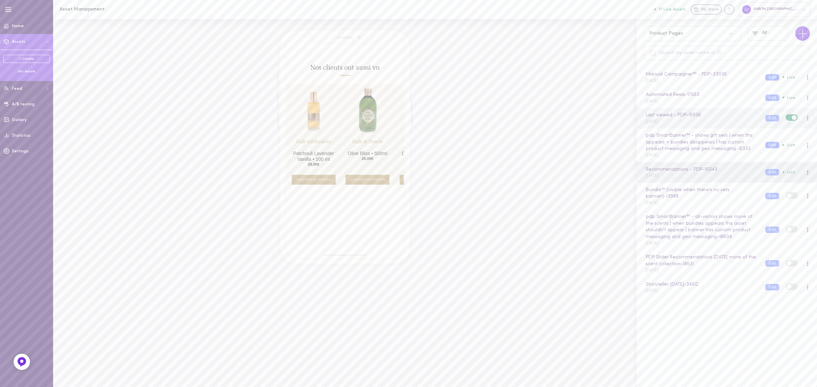 This screenshot has width=817, height=387. I want to click on div: pdp SmartBanner™ - shows gift sets | when this appears > bundles disappears | has custom product ..., so click(701, 142).